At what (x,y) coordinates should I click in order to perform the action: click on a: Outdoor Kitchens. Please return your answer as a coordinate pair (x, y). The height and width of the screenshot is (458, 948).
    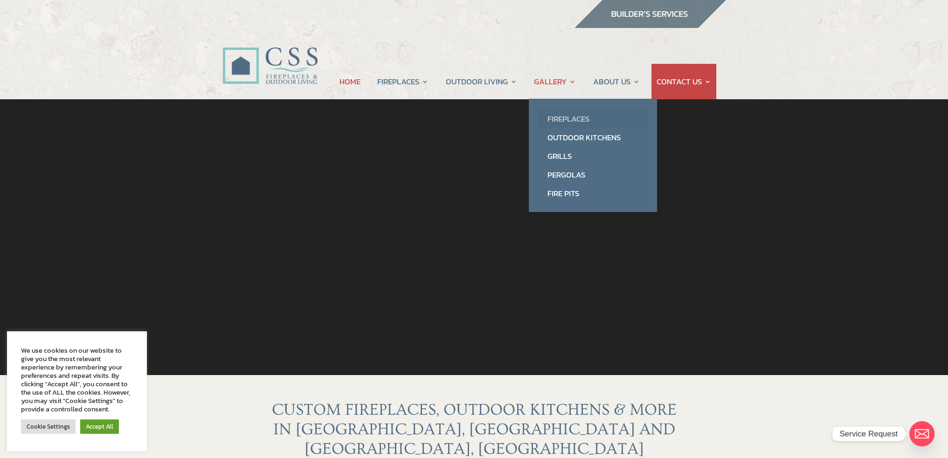
    Looking at the image, I should click on (593, 138).